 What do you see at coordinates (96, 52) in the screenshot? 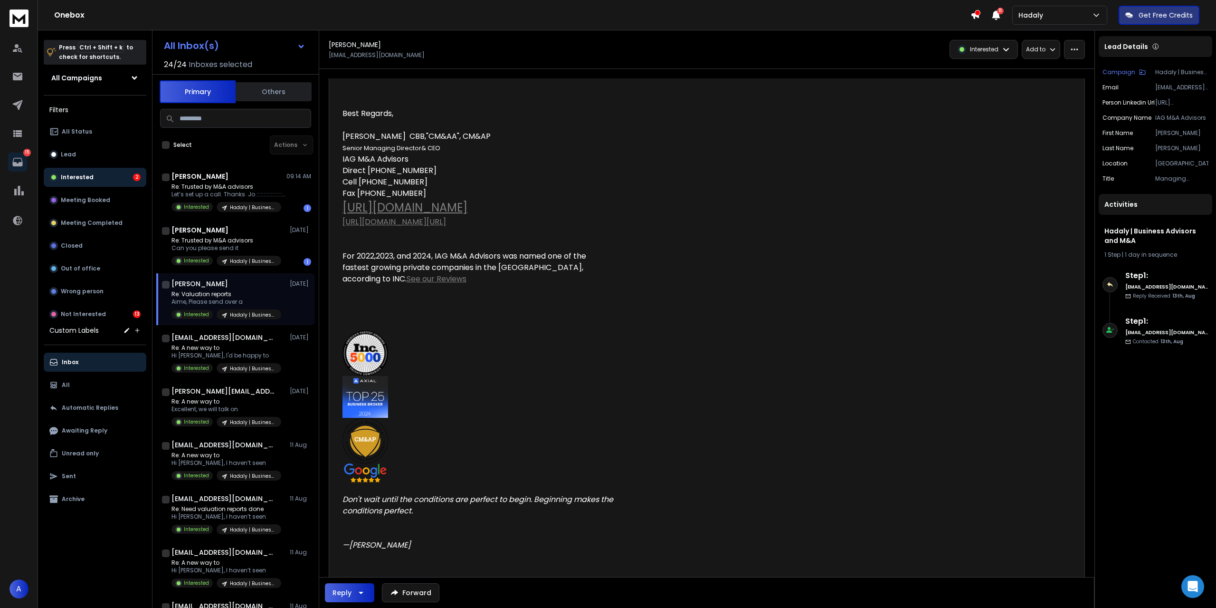
I see `p: Press to check for shortcuts.` at bounding box center [96, 52].